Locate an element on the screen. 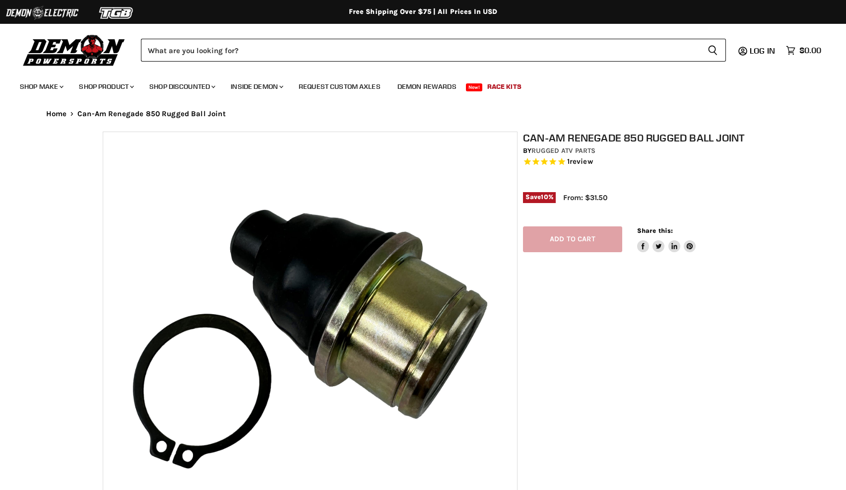 The image size is (846, 490). form: Product is located at coordinates (433, 50).